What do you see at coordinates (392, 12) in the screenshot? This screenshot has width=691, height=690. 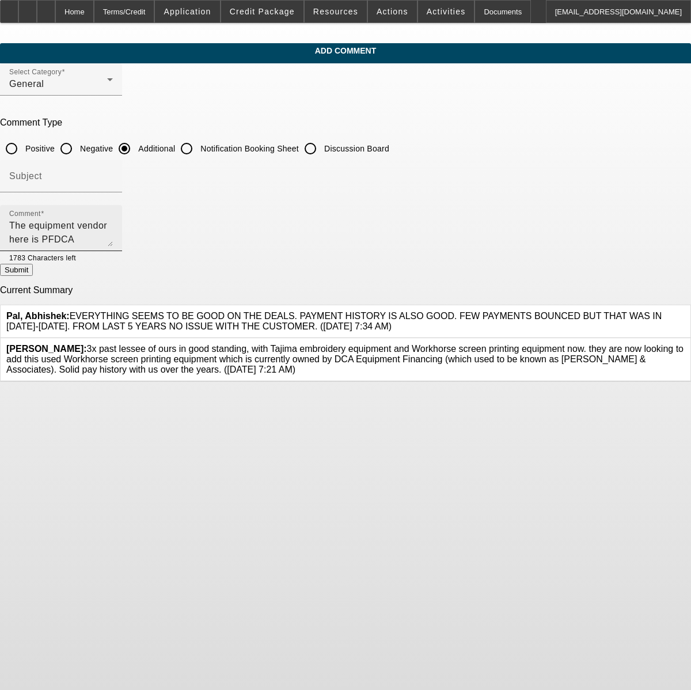 I see `button: Actions` at bounding box center [392, 12].